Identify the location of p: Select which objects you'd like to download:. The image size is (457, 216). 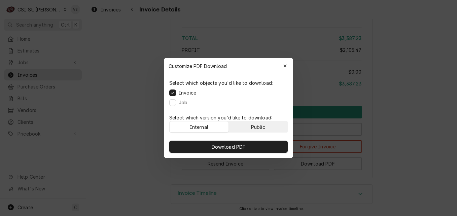
(221, 83).